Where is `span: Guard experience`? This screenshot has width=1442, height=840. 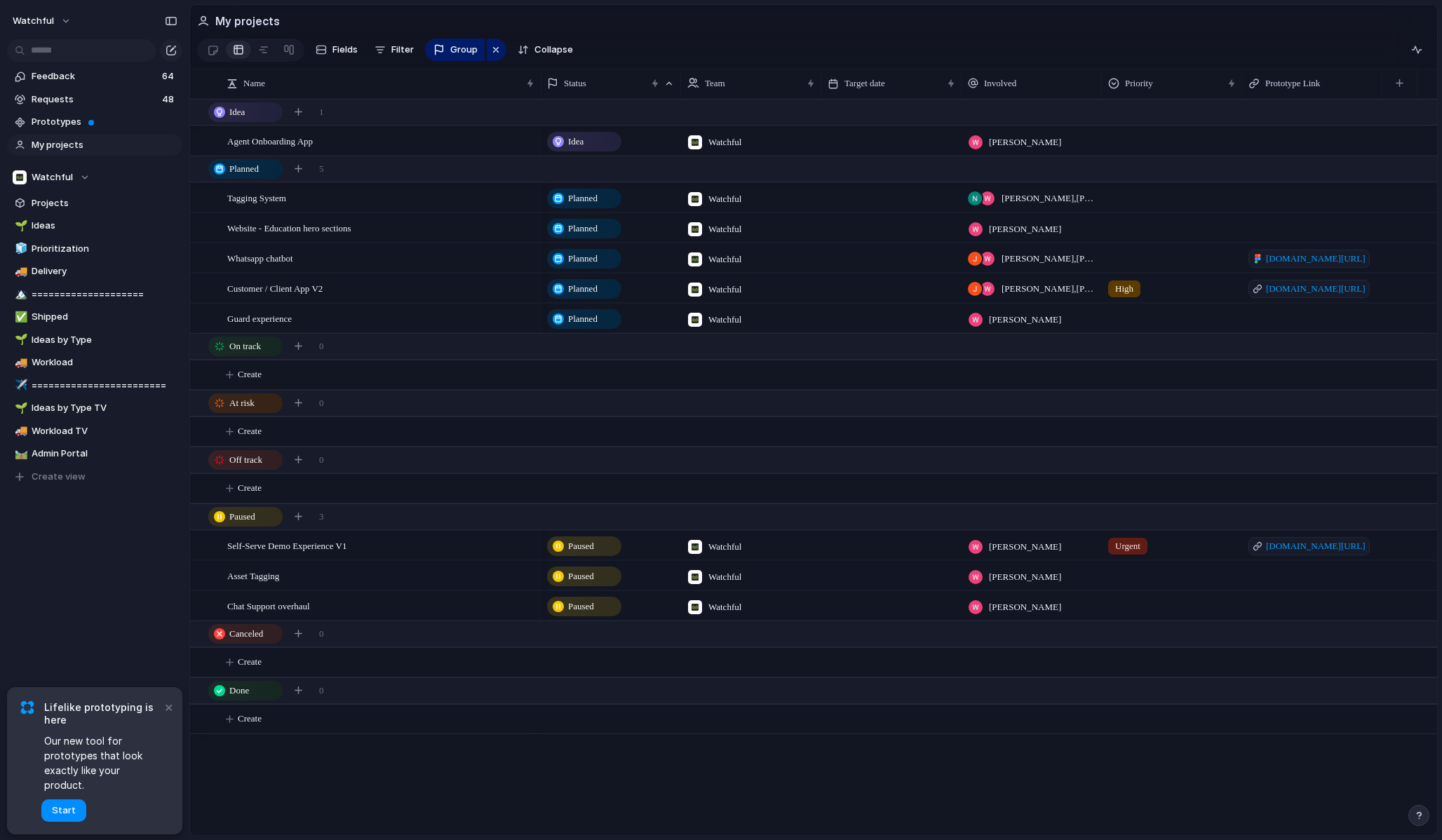
span: Guard experience is located at coordinates (259, 317).